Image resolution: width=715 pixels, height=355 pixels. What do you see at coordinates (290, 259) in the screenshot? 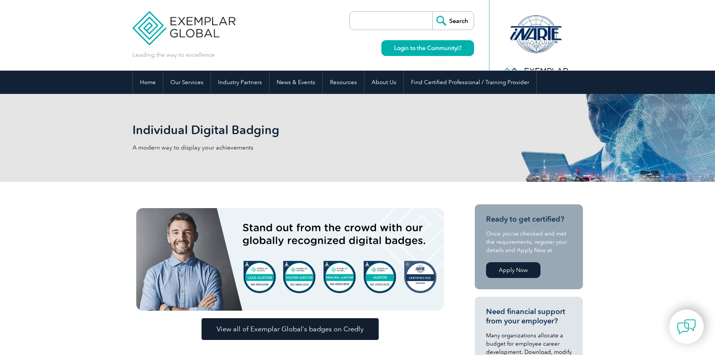
I see `img: badges` at bounding box center [290, 259].